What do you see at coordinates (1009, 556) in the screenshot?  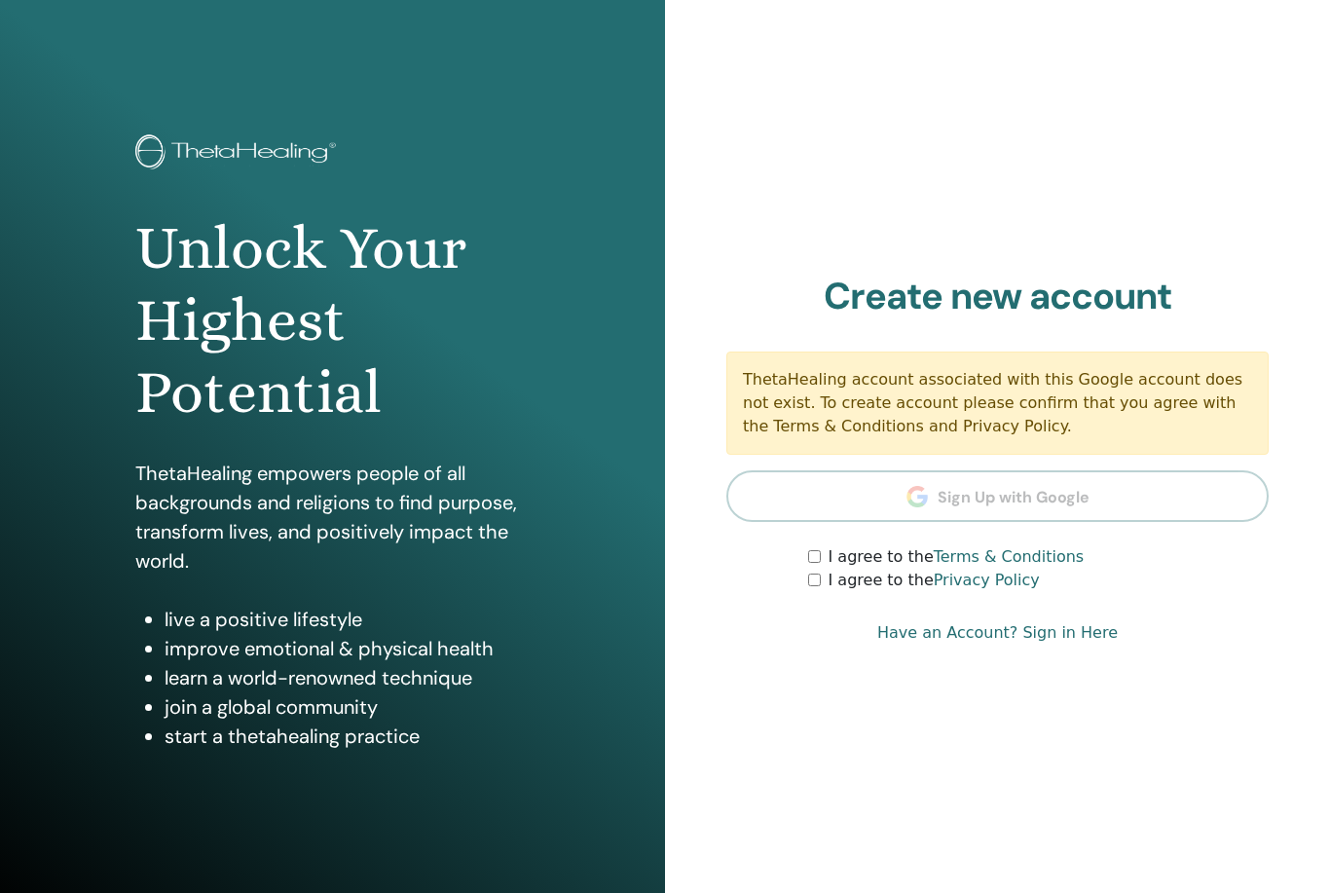 I see `a: Terms & Conditions` at bounding box center [1009, 556].